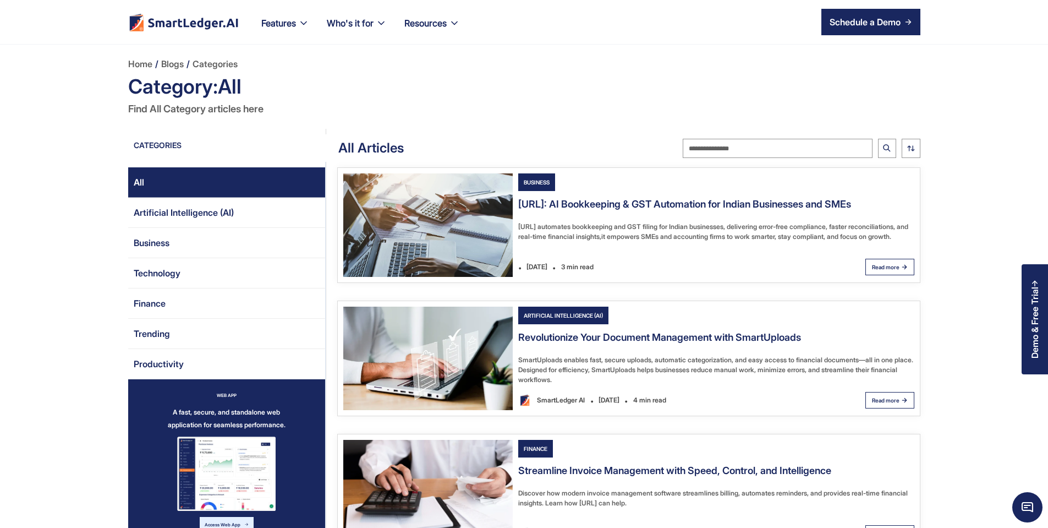 The height and width of the screenshot is (528, 1048). Describe the element at coordinates (716, 498) in the screenshot. I see `div: Discover how modern invoice management software streamlines billing, automates reminders, and pro...` at that location.